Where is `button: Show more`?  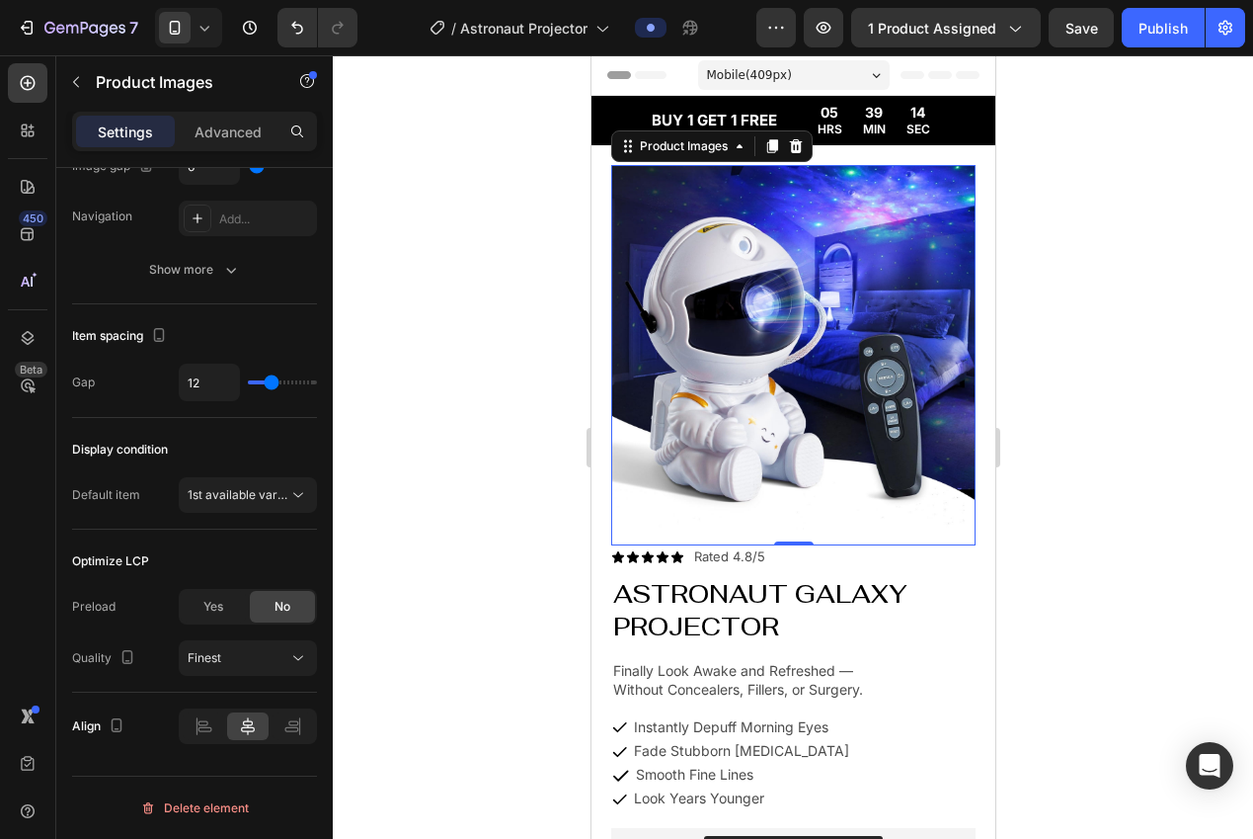
button: Show more is located at coordinates (195, 270).